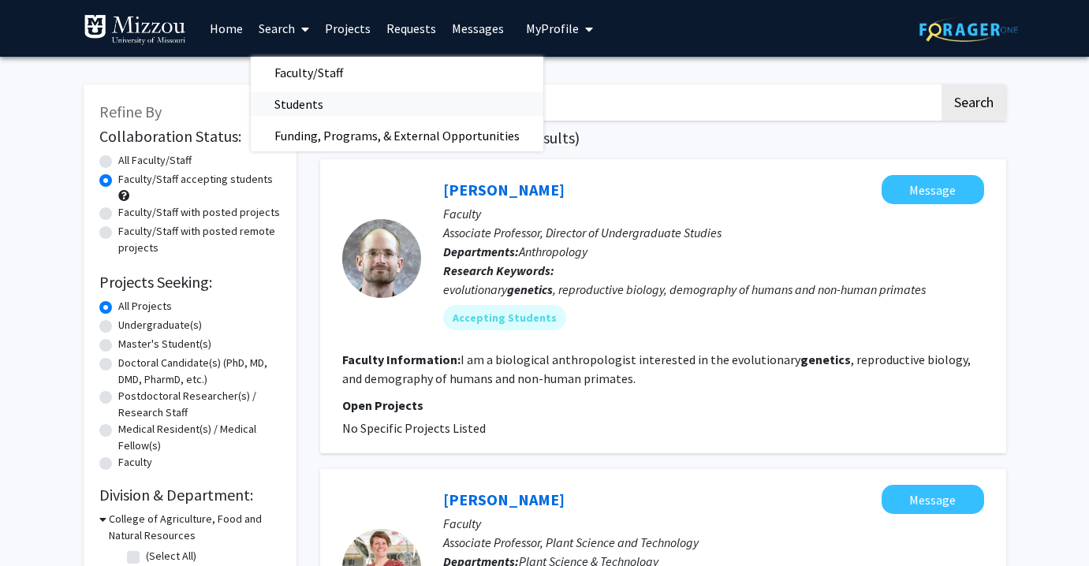 The image size is (1089, 566). Describe the element at coordinates (195, 527) in the screenshot. I see `h3: College of Agriculture, Food and Natural Resources` at that location.